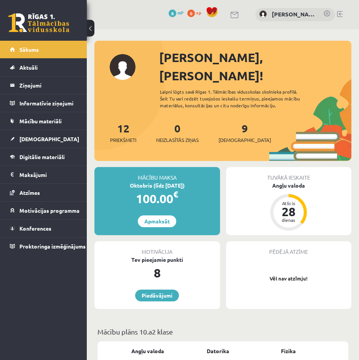 The width and height of the screenshot is (359, 360). Describe the element at coordinates (181, 13) in the screenshot. I see `span: mP` at that location.